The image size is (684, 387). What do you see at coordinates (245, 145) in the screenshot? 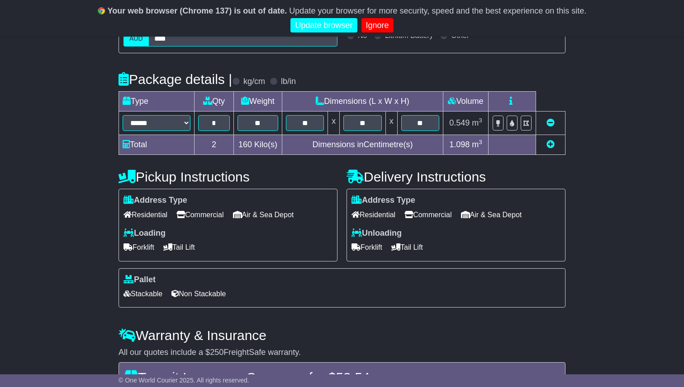
I see `span: 160` at bounding box center [245, 145].